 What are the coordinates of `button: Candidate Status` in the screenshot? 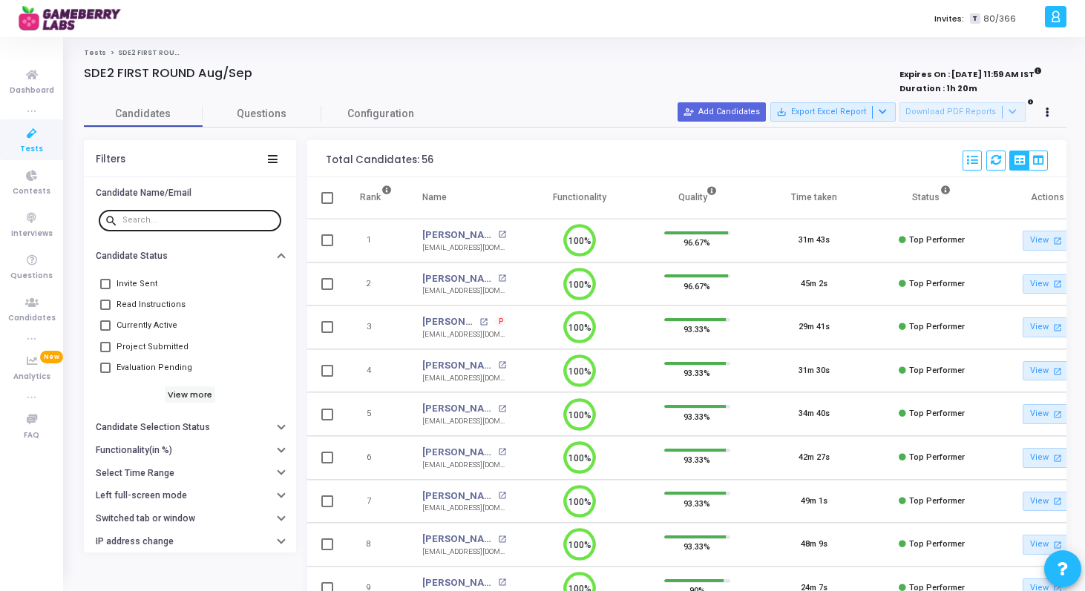 It's located at (190, 256).